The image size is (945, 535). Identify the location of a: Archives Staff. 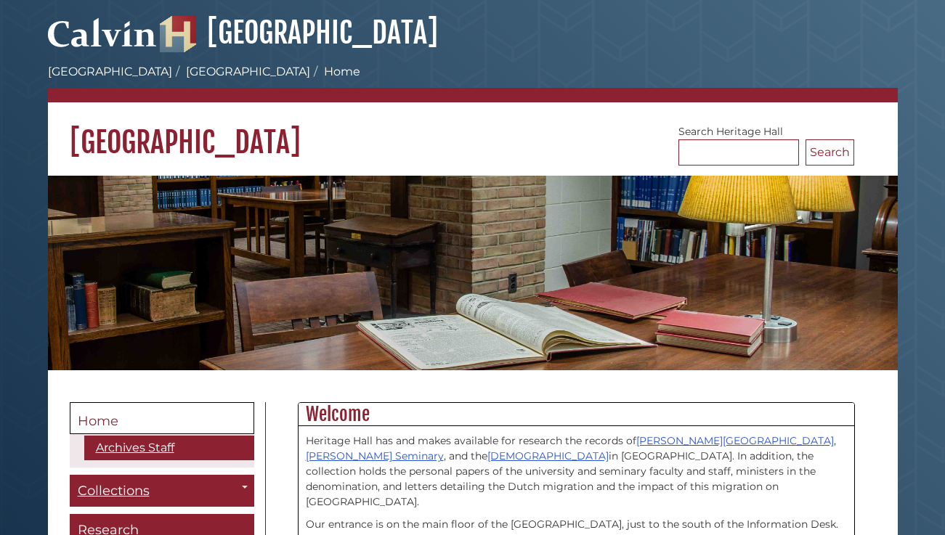
(169, 448).